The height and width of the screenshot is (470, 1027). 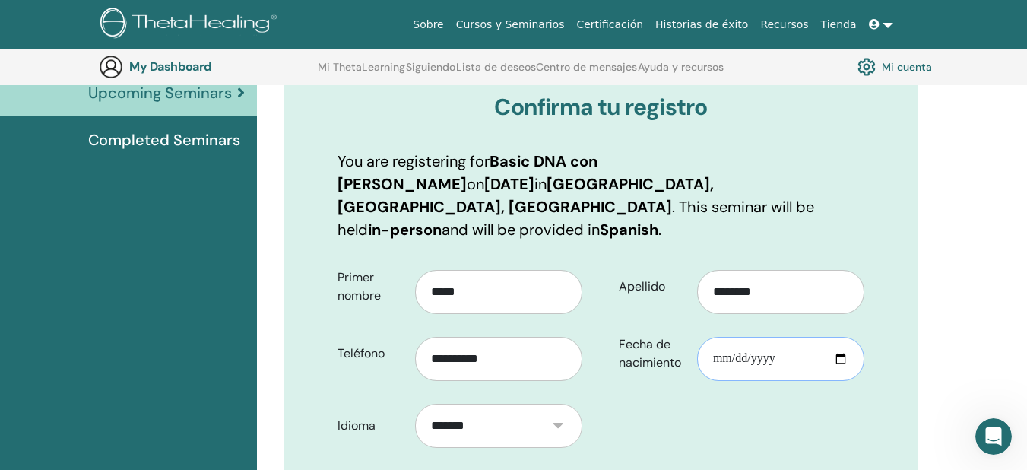 What do you see at coordinates (191, 24) in the screenshot?
I see `img: logo.png` at bounding box center [191, 24].